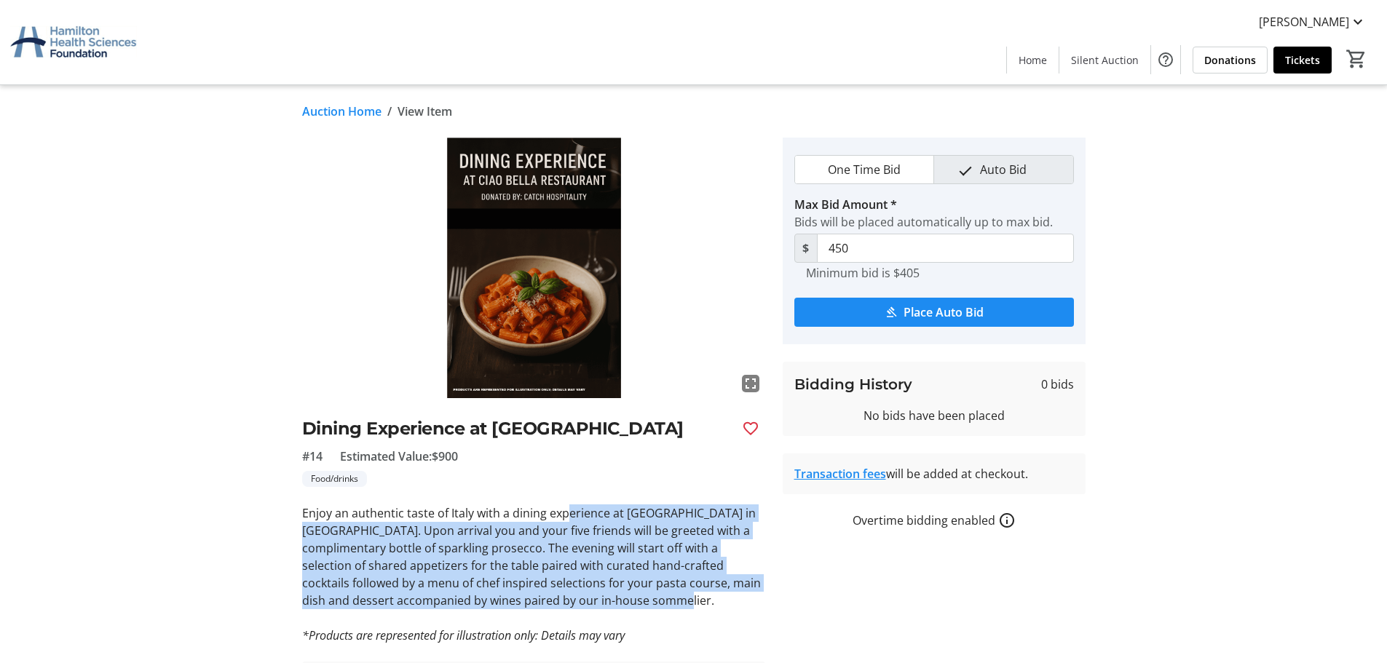 This screenshot has height=663, width=1387. What do you see at coordinates (944, 312) in the screenshot?
I see `span: Place Auto Bid` at bounding box center [944, 312].